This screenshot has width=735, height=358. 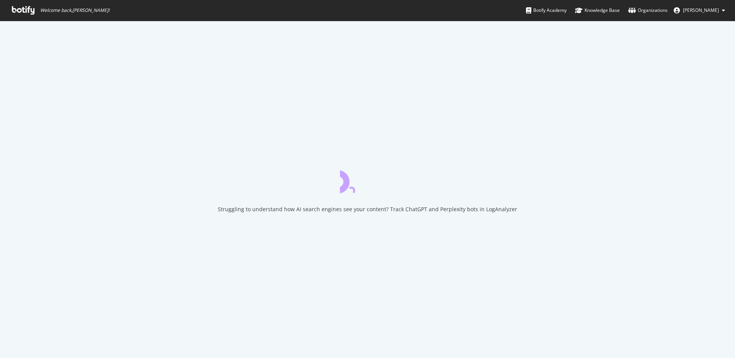 I want to click on div: animation, so click(x=368, y=179).